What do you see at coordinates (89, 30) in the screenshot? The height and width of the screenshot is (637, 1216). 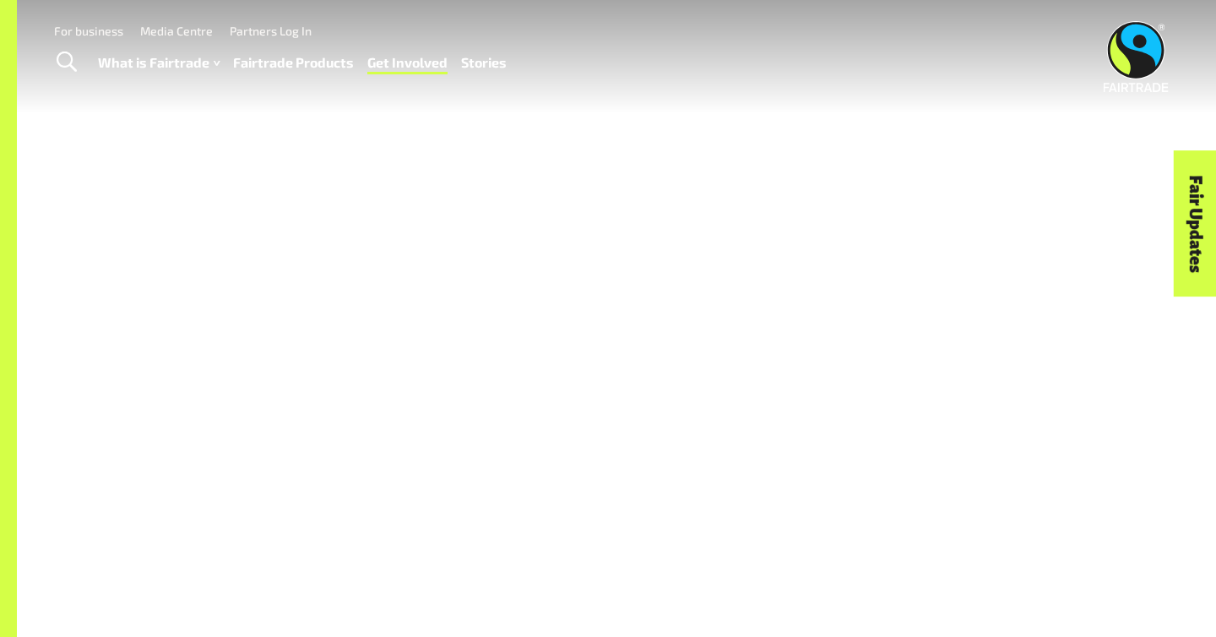 I see `a: For business` at bounding box center [89, 30].